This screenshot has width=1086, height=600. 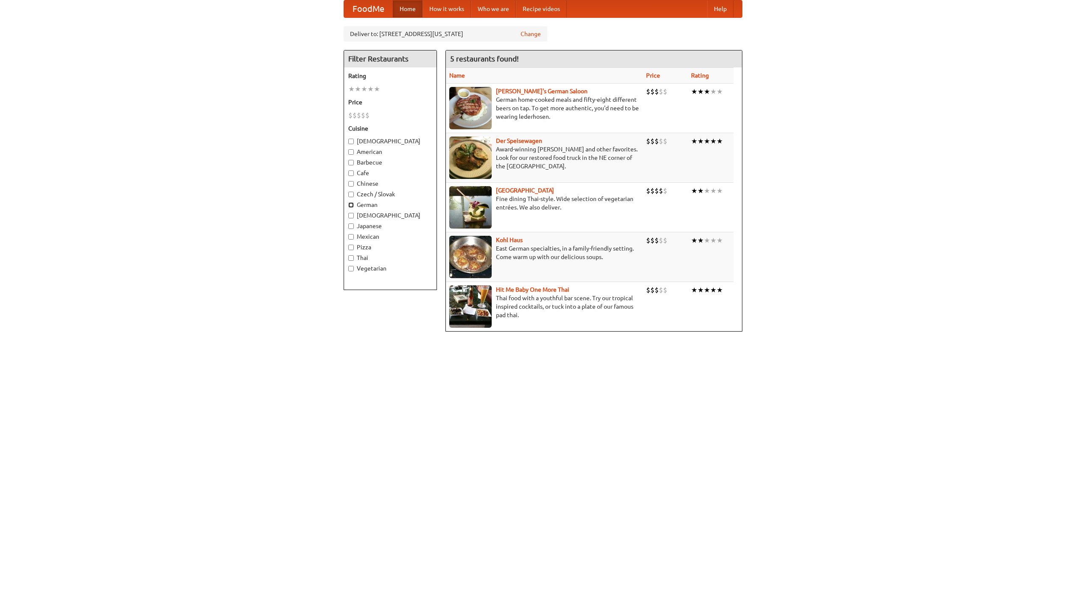 What do you see at coordinates (470, 307) in the screenshot?
I see `img: babythai.jpg` at bounding box center [470, 307].